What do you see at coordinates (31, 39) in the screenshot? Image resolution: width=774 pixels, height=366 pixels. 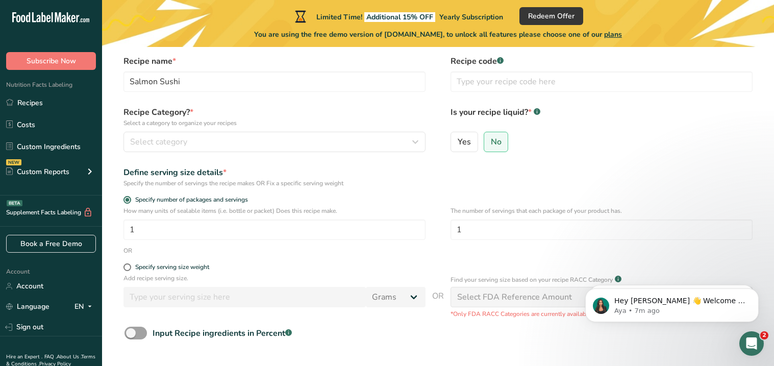 I see `img: Profile image for Aya` at bounding box center [31, 39].